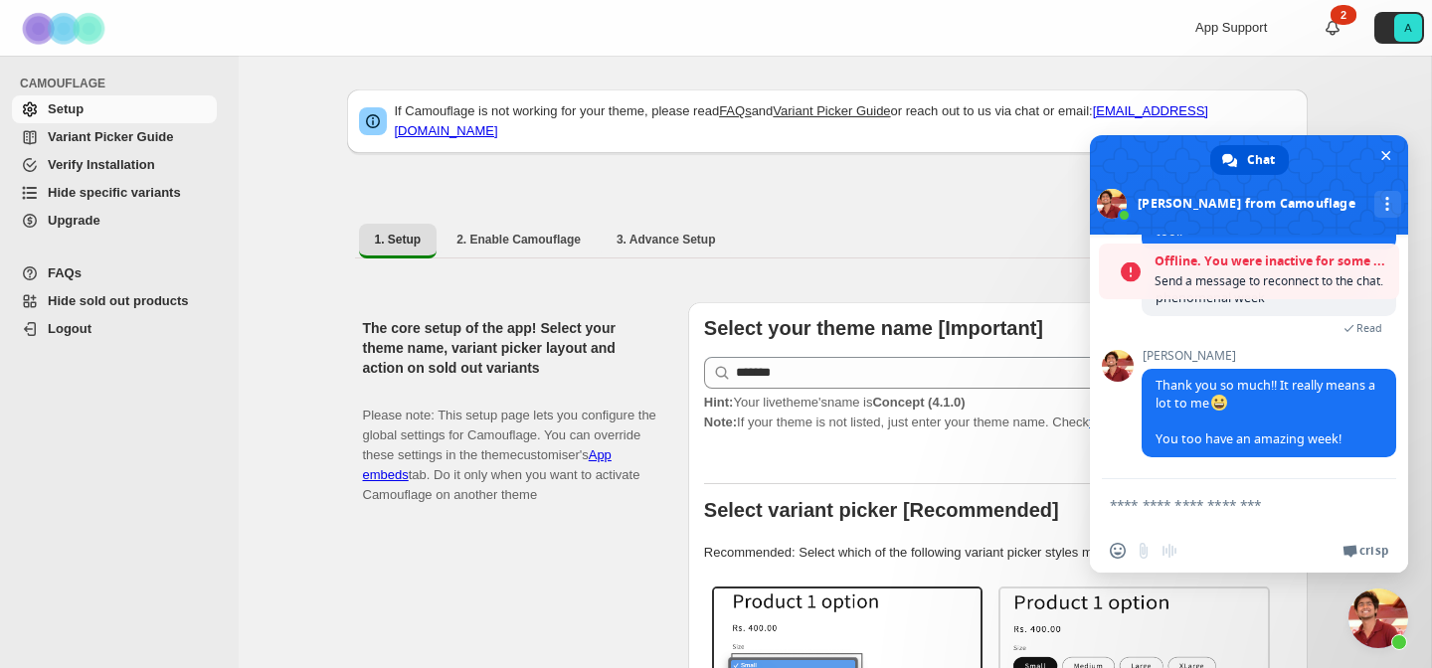 This screenshot has height=668, width=1432. I want to click on p: If your theme is not listed, just enter your theme name. Check to find your theme name., so click(997, 413).